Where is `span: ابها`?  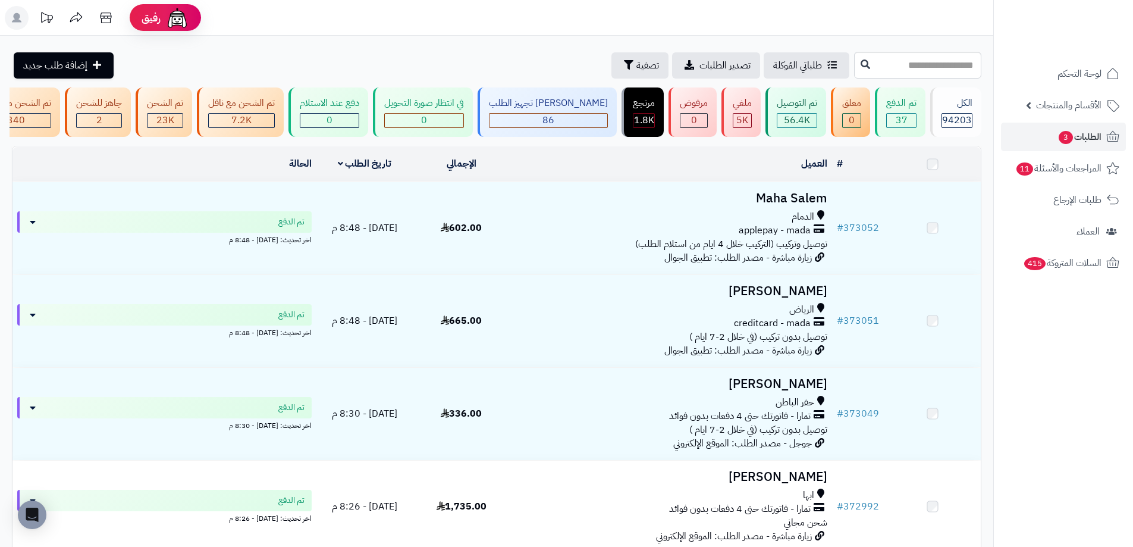
span: ابها is located at coordinates (808, 495).